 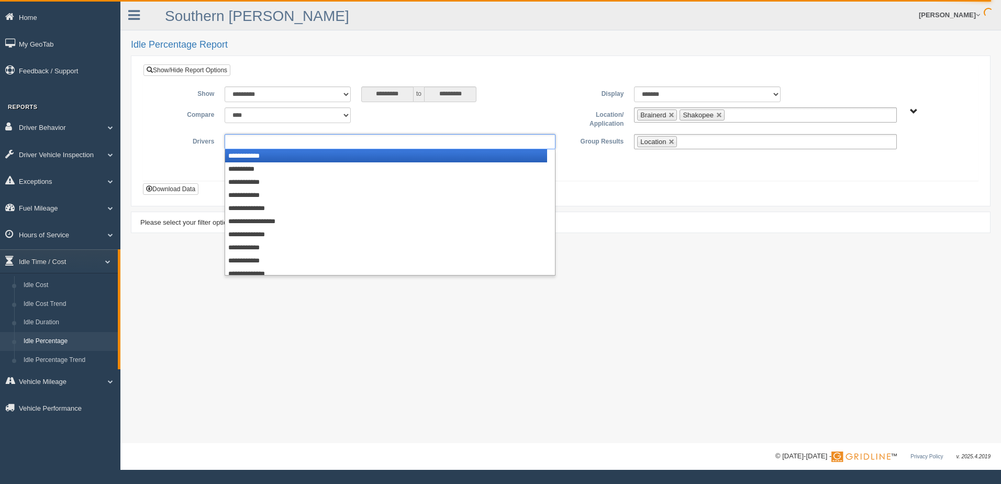 What do you see at coordinates (595, 93) in the screenshot?
I see `label: Display` at bounding box center [595, 93].